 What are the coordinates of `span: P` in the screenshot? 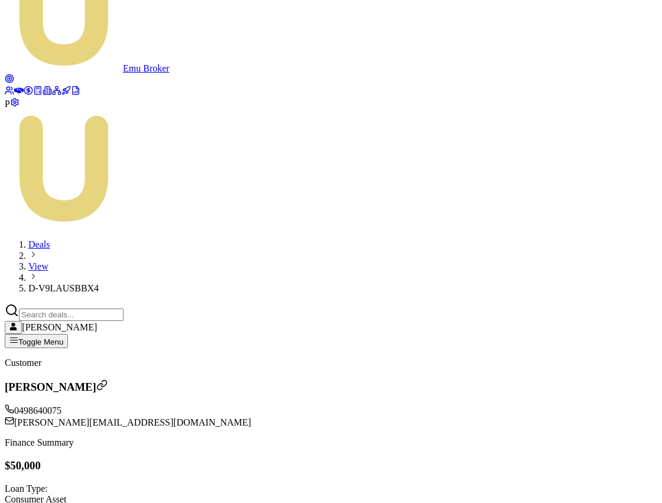 It's located at (7, 103).